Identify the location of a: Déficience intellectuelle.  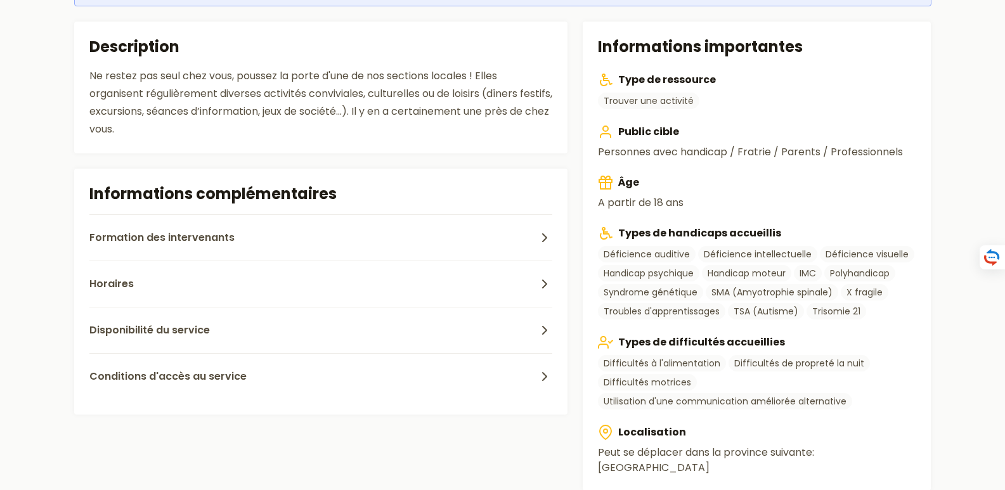
(758, 254).